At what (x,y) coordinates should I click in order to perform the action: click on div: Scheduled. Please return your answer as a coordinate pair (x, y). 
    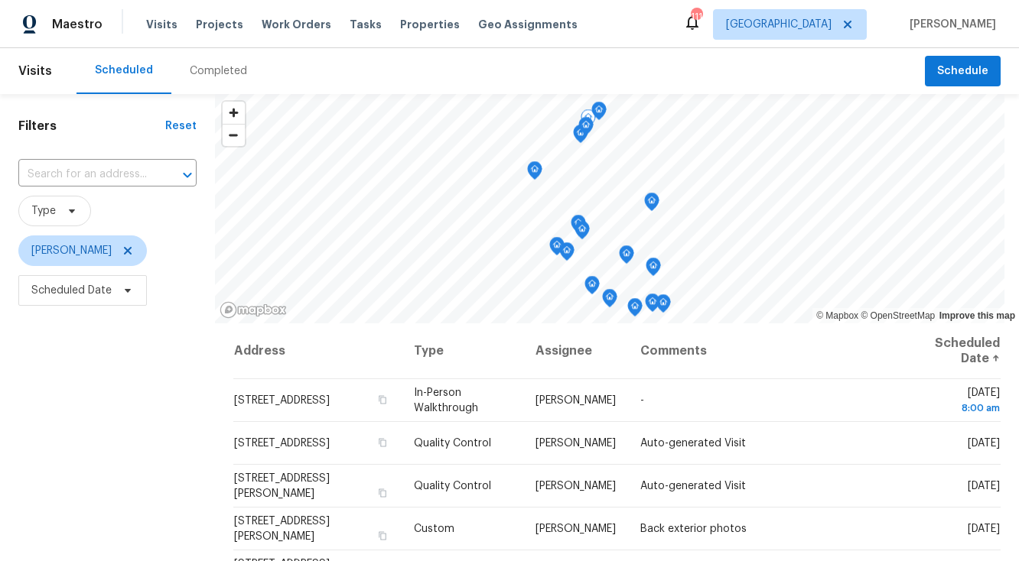
    Looking at the image, I should click on (124, 70).